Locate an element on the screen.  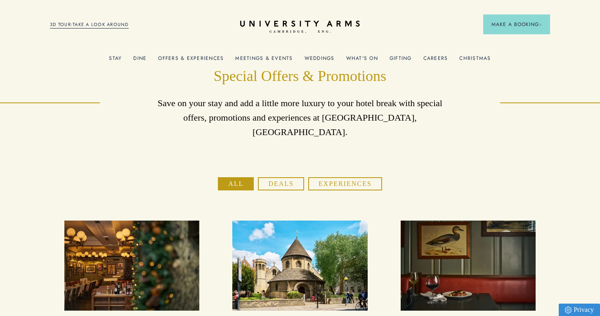
a: Gifting is located at coordinates (401, 61).